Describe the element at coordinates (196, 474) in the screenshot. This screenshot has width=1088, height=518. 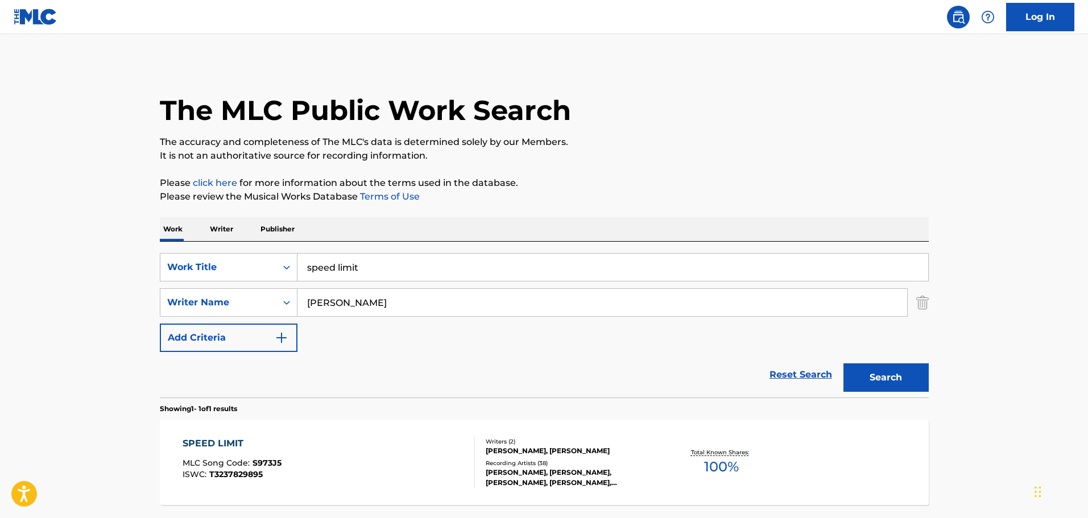
I see `span: ISWC :` at that location.